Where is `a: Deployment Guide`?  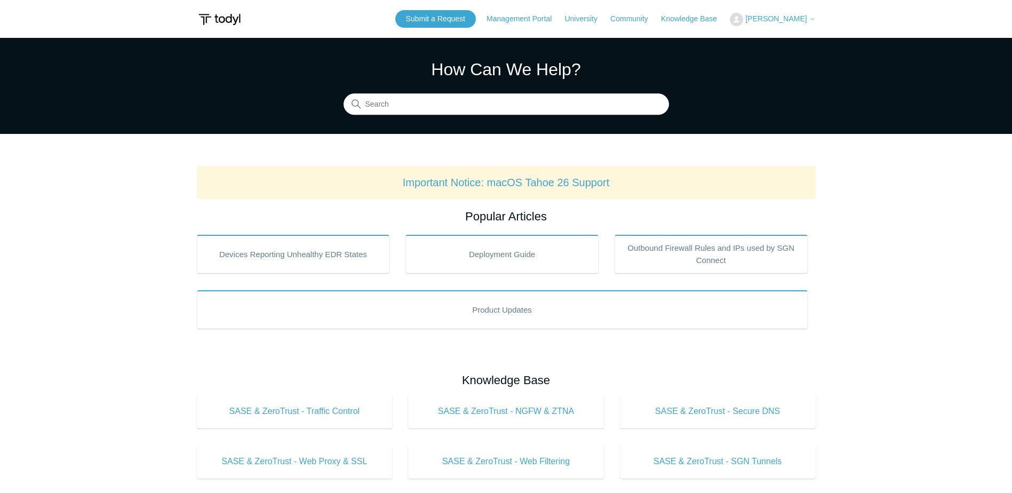
a: Deployment Guide is located at coordinates (502, 254).